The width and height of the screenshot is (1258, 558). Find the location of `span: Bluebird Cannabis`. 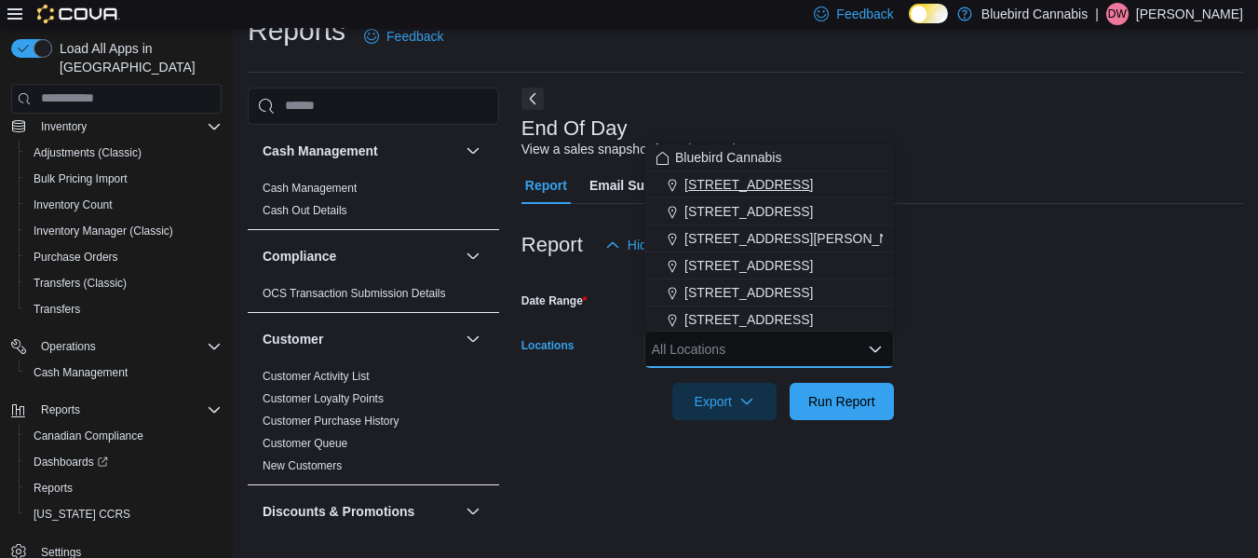

span: Bluebird Cannabis is located at coordinates (728, 157).